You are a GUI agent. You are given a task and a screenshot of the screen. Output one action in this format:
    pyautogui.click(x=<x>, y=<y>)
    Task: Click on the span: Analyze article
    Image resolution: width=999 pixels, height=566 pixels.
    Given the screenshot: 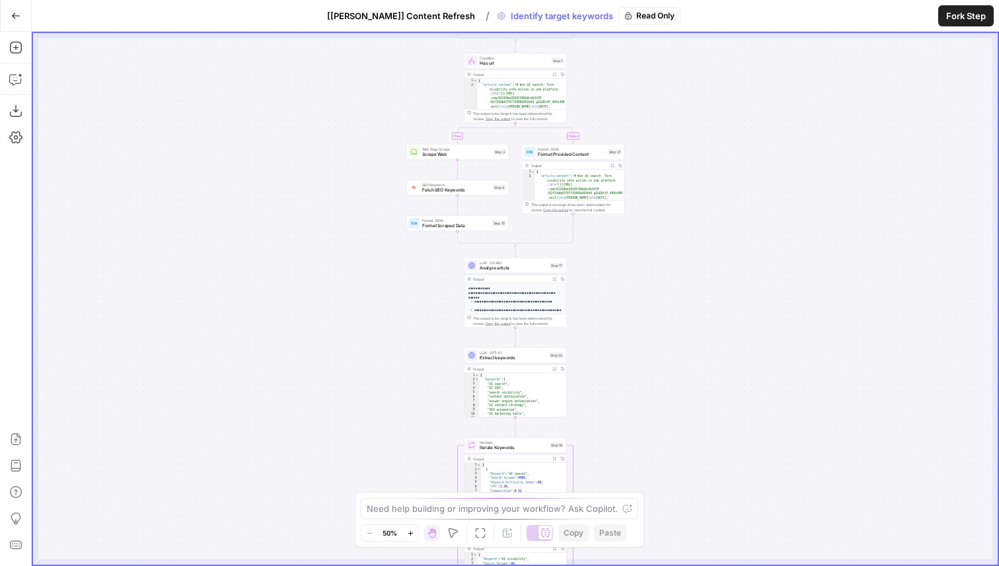 What is the action you would take?
    pyautogui.click(x=513, y=268)
    